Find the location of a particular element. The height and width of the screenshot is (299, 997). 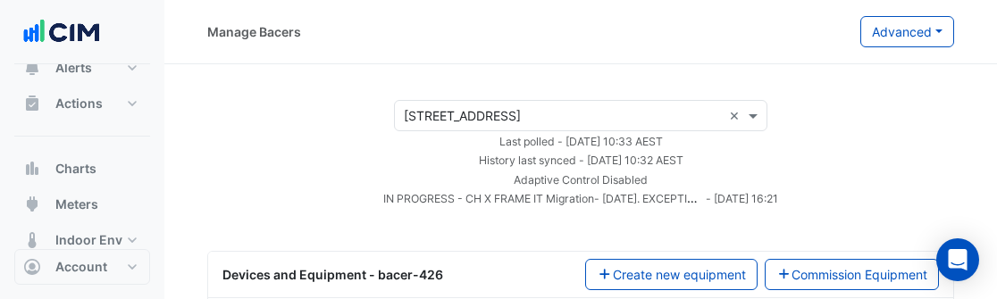

span: Alerts is located at coordinates (73, 68).